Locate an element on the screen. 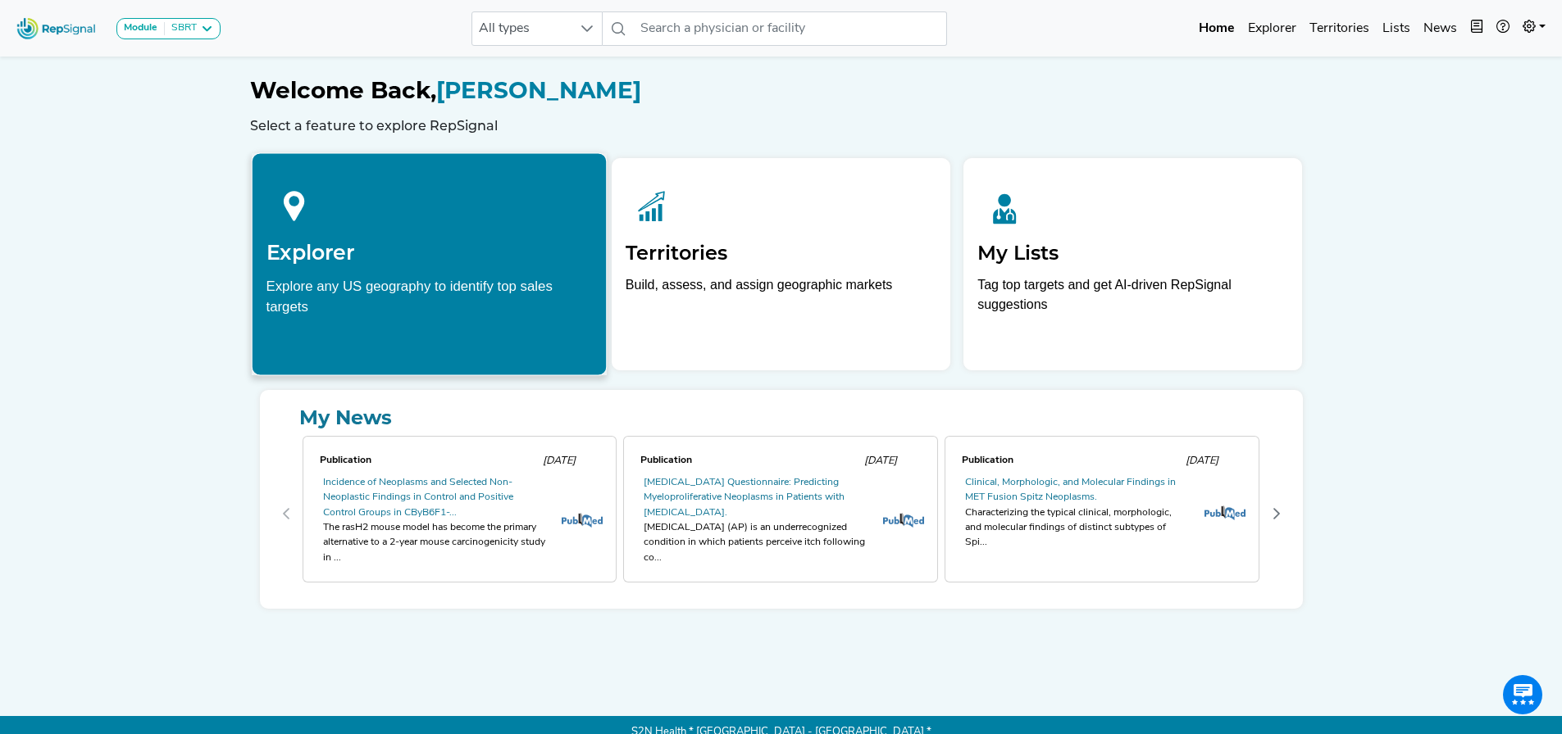 This screenshot has width=1562, height=734. h2: My Lists is located at coordinates (1132, 253).